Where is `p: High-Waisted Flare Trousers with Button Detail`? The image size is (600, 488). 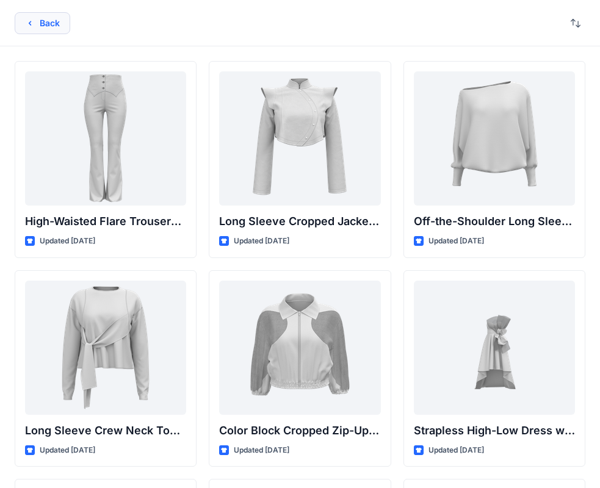
p: High-Waisted Flare Trousers with Button Detail is located at coordinates (106, 221).